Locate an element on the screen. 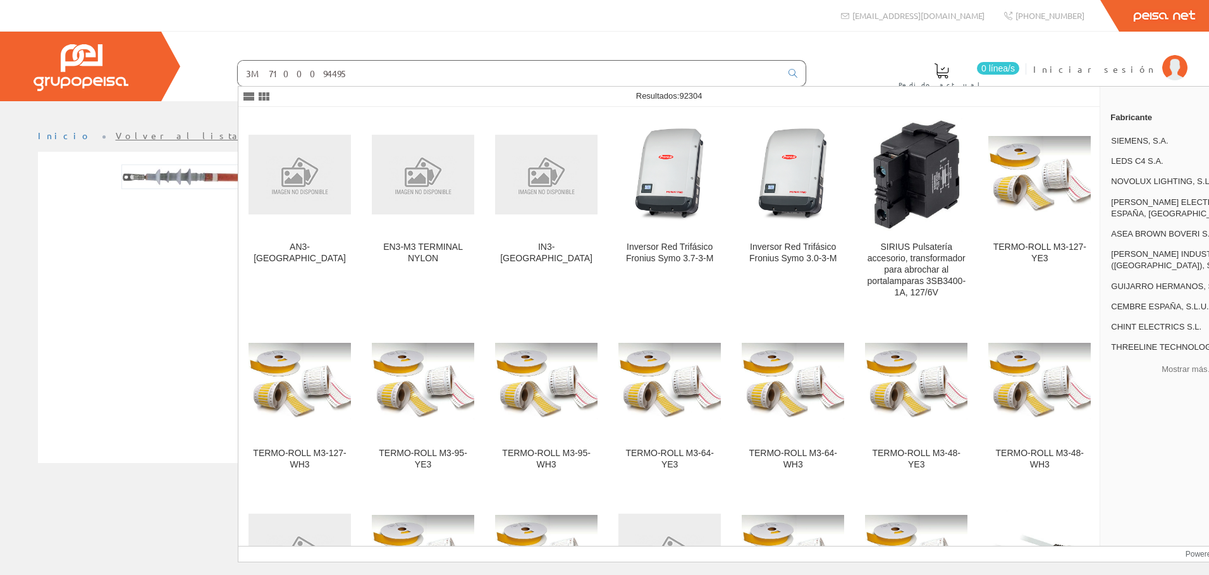  a: TERMO-ROLL M3-64-WH3 TERMO-ROLL M3-64-WH3 is located at coordinates (793, 399).